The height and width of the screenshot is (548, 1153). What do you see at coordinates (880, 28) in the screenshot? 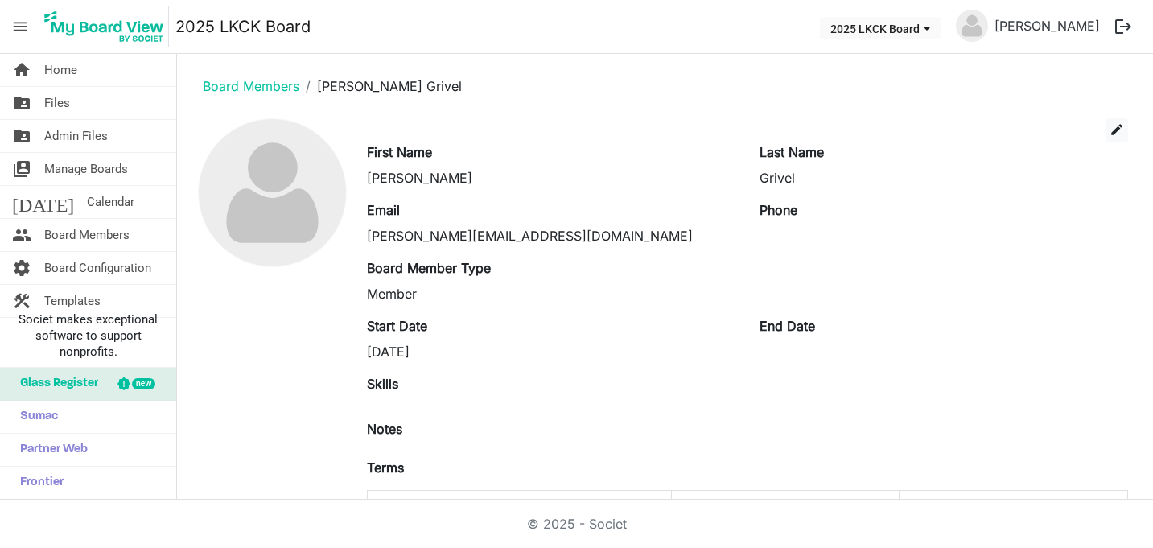
I see `button: 2025 LKCK Board dropdownbutton` at bounding box center [880, 28].